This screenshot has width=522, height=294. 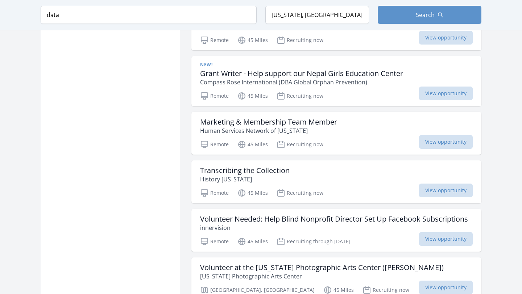 I want to click on h3: Volunteer Needed: Help Blind Nonprofit Director Set Up Facebook Subscriptions, so click(x=334, y=219).